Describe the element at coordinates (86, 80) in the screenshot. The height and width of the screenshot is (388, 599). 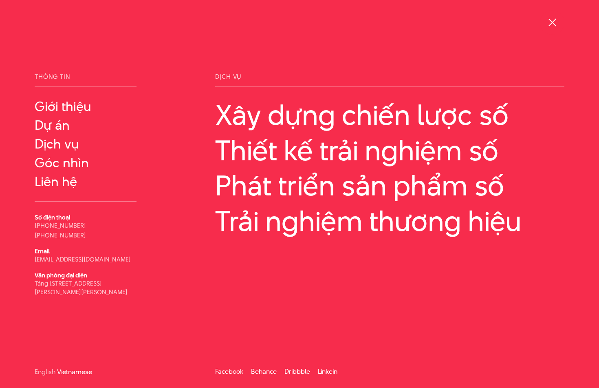
I see `span: Thông tin` at that location.